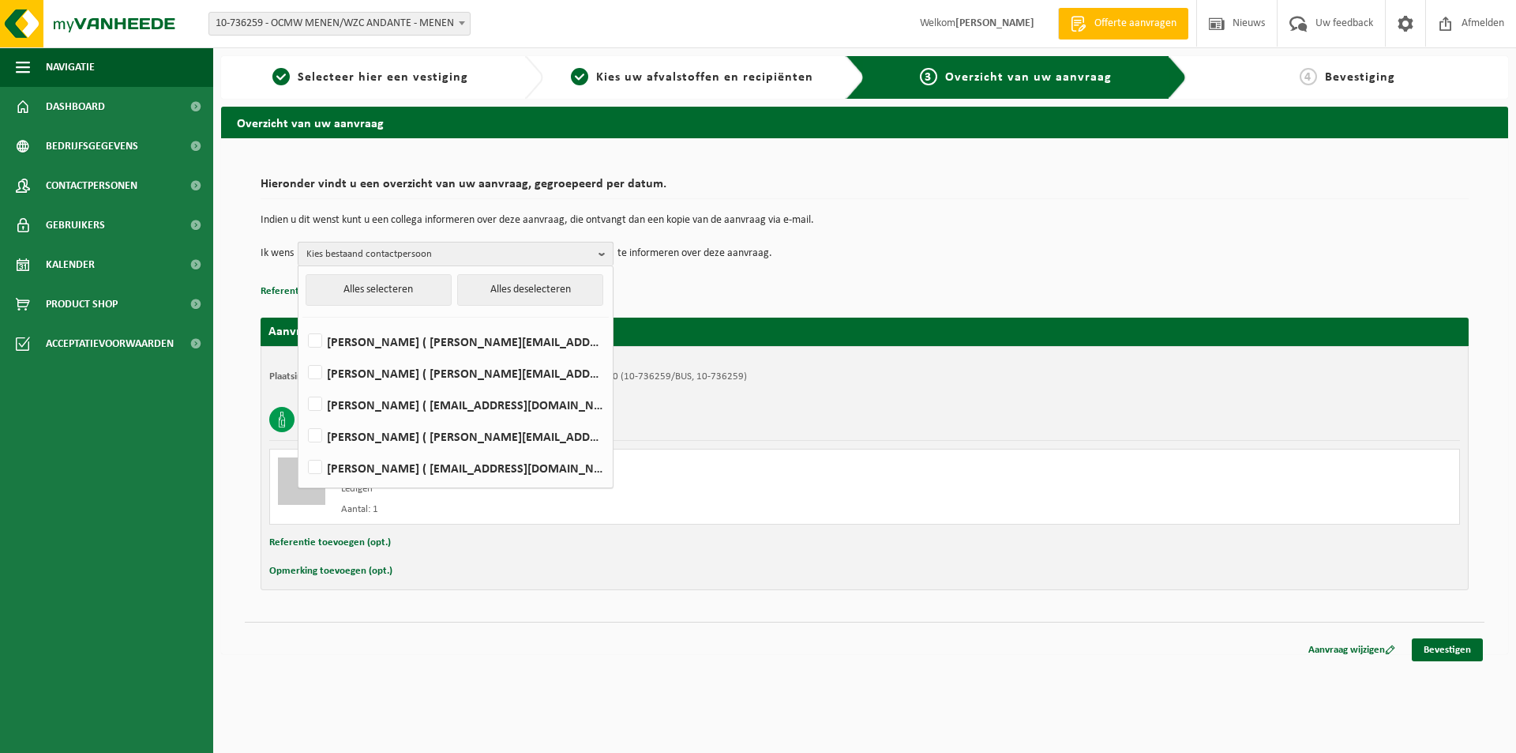  What do you see at coordinates (281, 77) in the screenshot?
I see `span: 1` at bounding box center [281, 77].